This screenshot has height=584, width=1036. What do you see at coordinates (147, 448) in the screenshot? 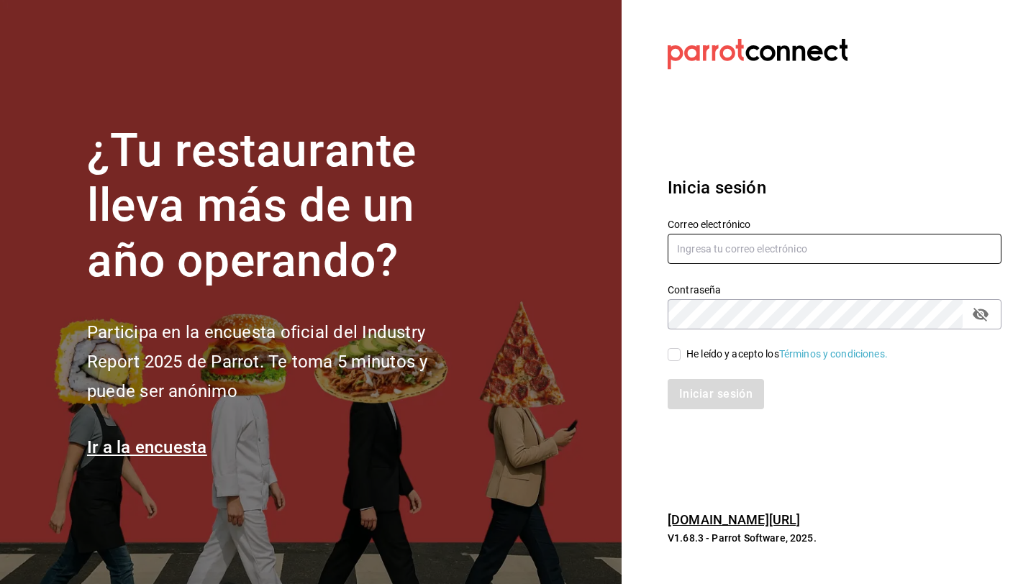
I see `a: Ir a la encuesta` at bounding box center [147, 448].